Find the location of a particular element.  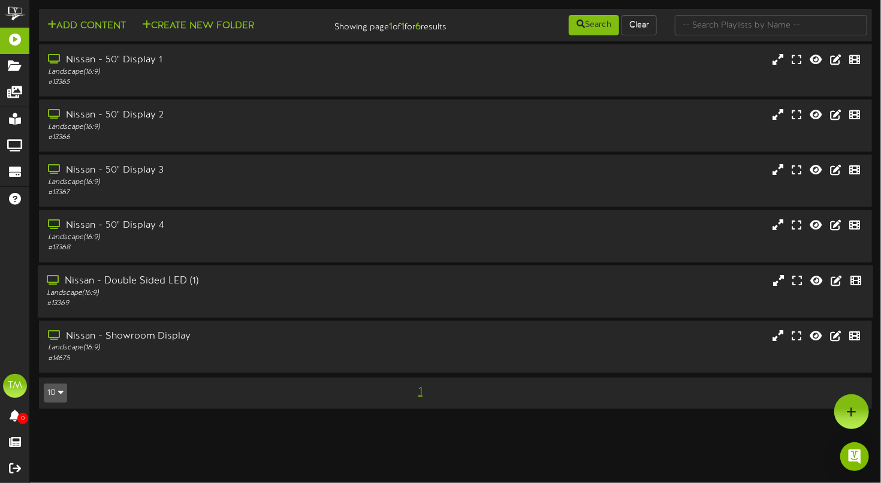

div: TM is located at coordinates (15, 386).